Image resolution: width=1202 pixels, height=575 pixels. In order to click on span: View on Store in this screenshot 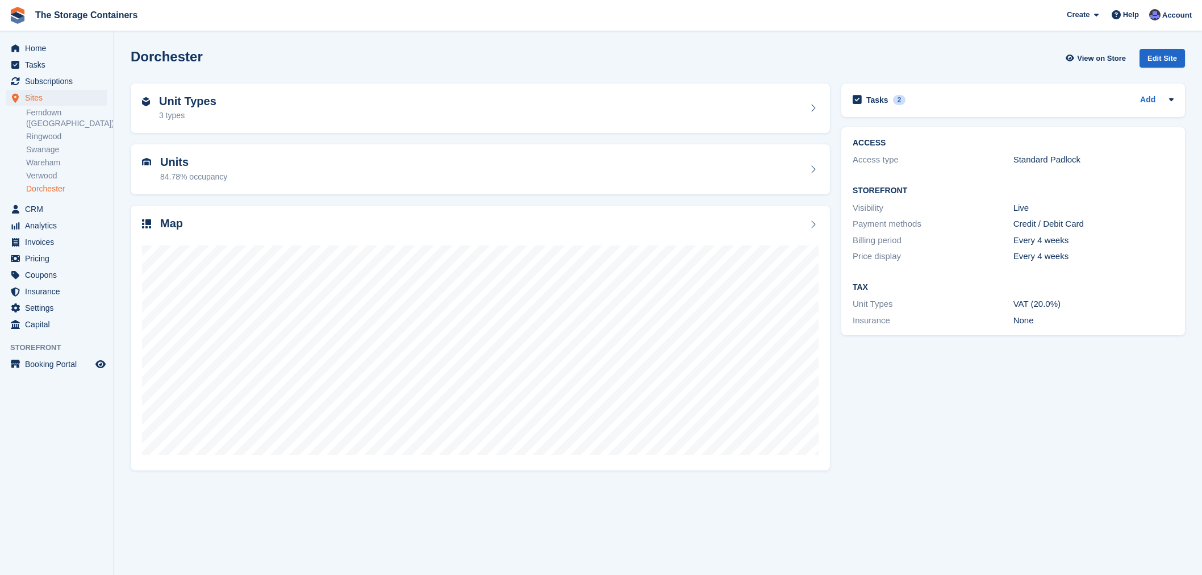, I will do `click(1102, 59)`.